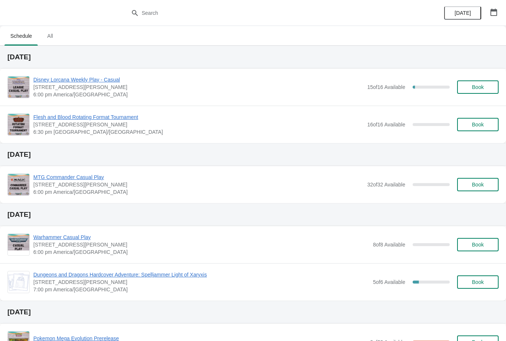 The height and width of the screenshot is (341, 506). I want to click on span: 5 of 6 Available, so click(389, 282).